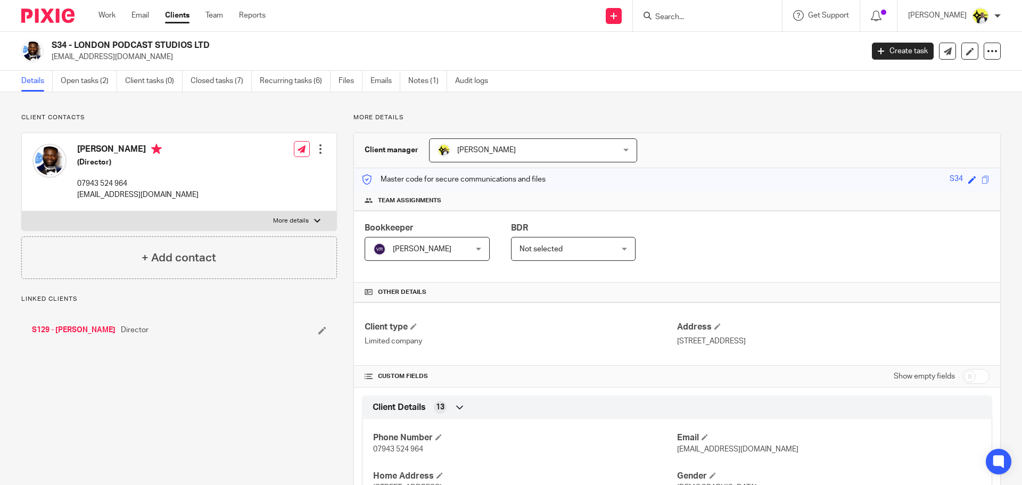 The width and height of the screenshot is (1022, 485). I want to click on p: 07943 524 964, so click(138, 184).